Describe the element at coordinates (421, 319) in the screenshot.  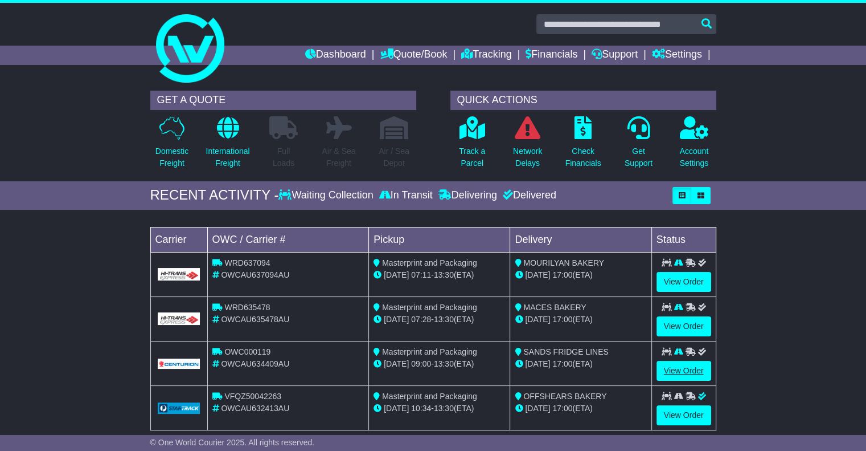
I see `span: 07:28` at that location.